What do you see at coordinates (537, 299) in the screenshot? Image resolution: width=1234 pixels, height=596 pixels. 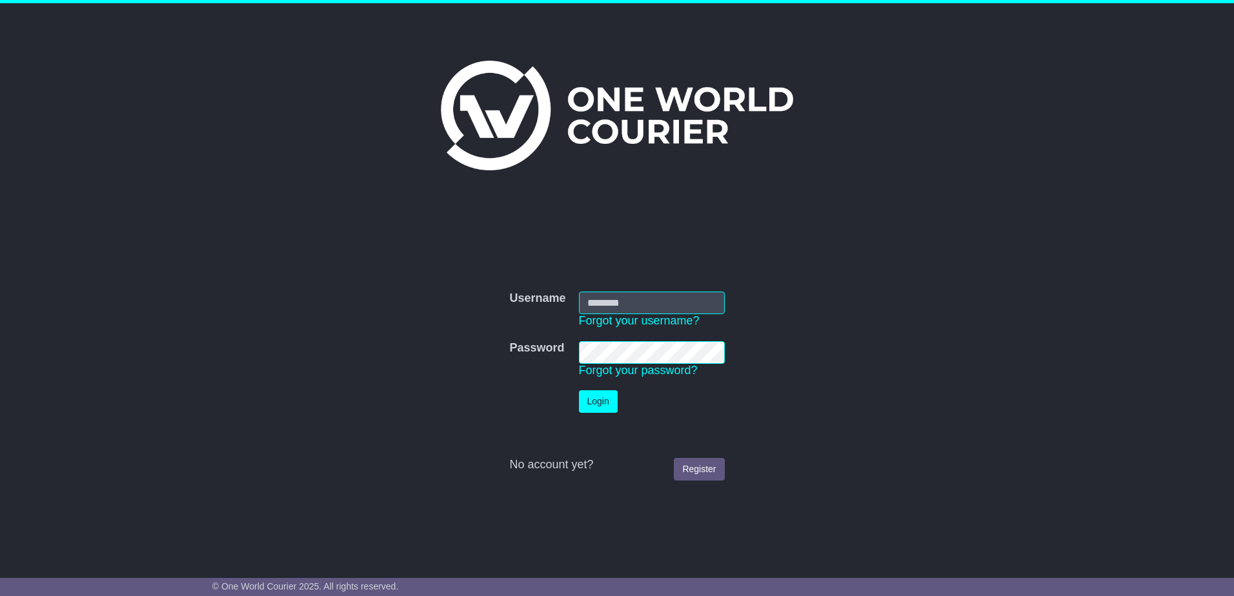 I see `label: Username` at bounding box center [537, 299].